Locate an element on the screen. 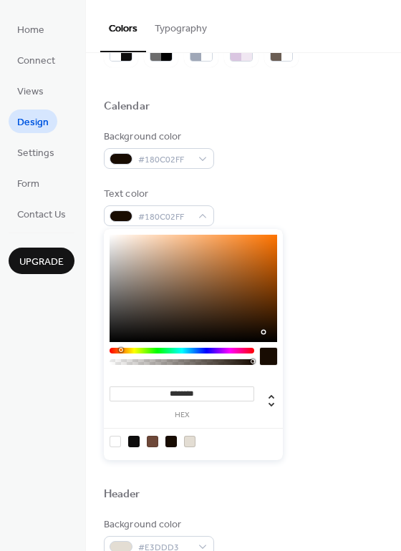 Image resolution: width=401 pixels, height=551 pixels. span: Home is located at coordinates (31, 30).